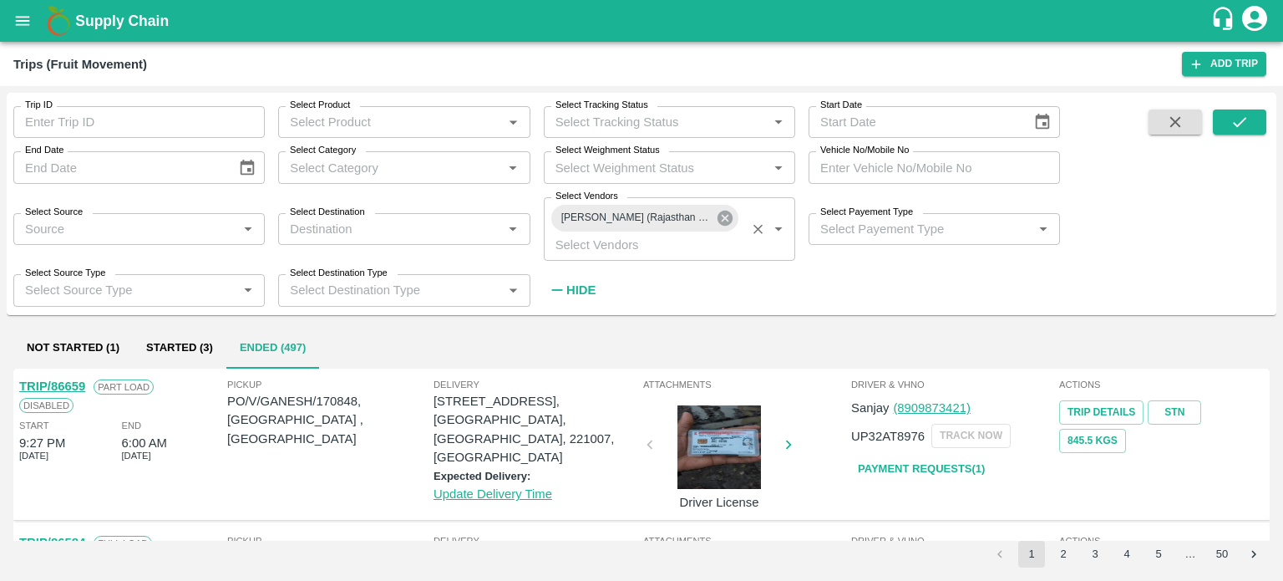 The height and width of the screenshot is (581, 1283). What do you see at coordinates (119, 167) in the screenshot?
I see `input: End Date` at bounding box center [119, 167].